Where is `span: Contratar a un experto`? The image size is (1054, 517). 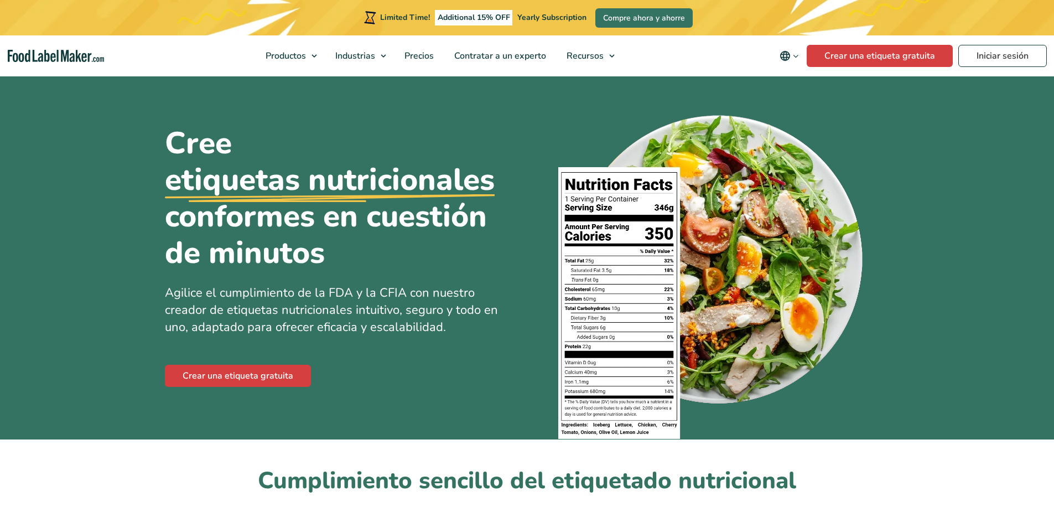 span: Contratar a un experto is located at coordinates (499, 56).